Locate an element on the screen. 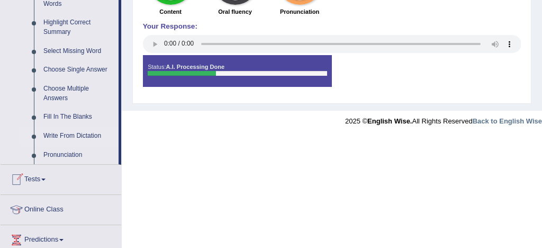  h4: Your Response: is located at coordinates (332, 26).